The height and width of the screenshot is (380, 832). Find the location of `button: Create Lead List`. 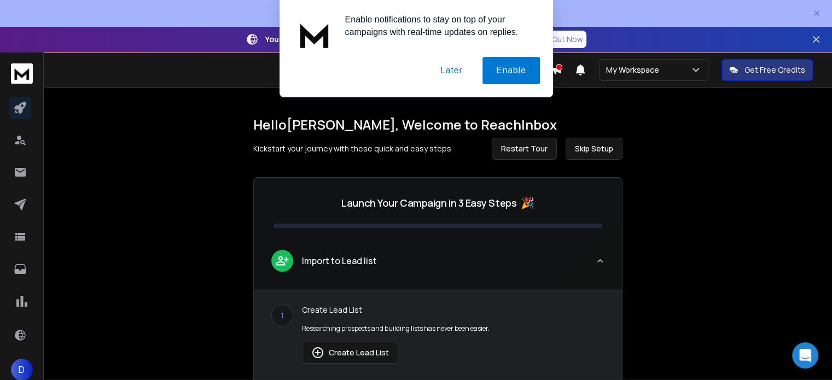

button: Create Lead List is located at coordinates (350, 353).